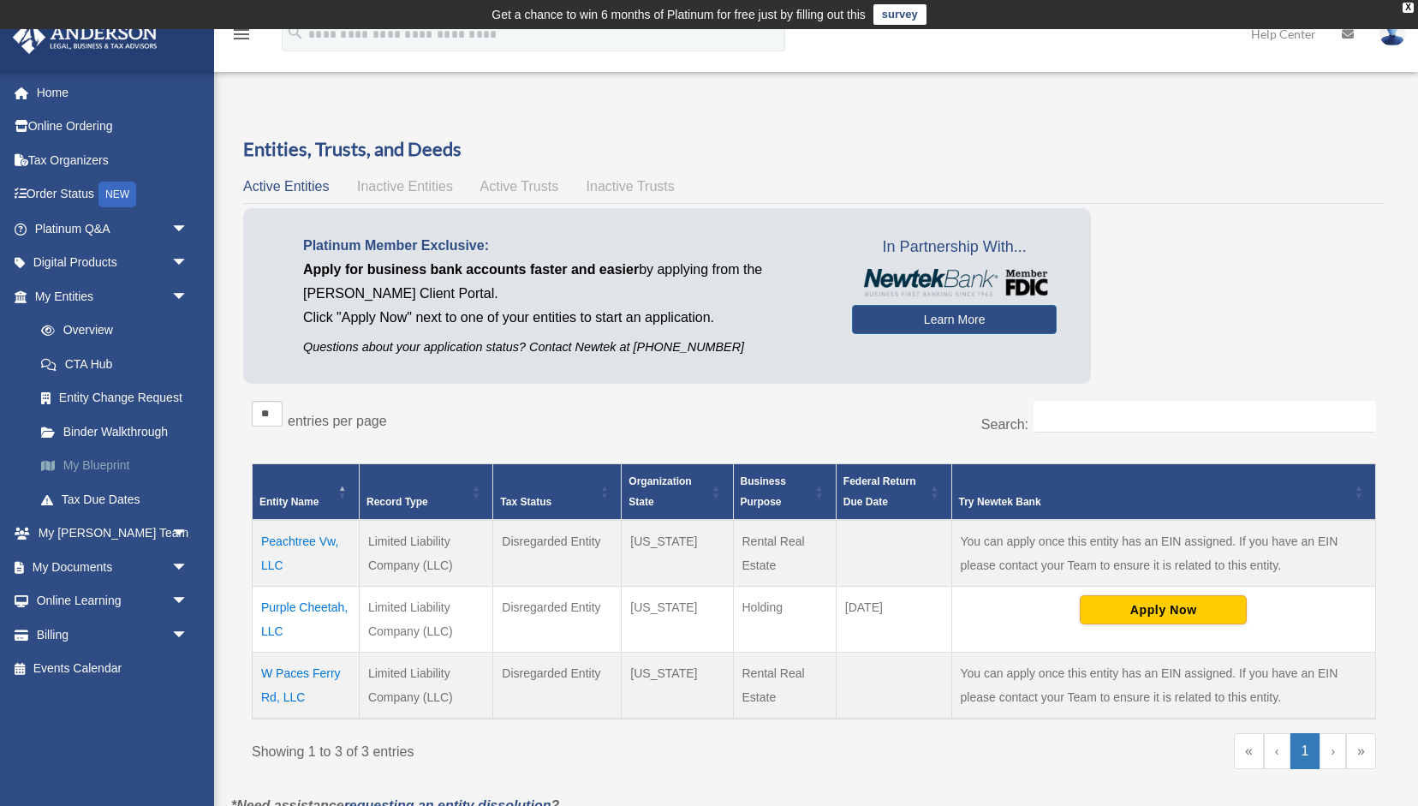 The width and height of the screenshot is (1418, 806). Describe the element at coordinates (893, 492) in the screenshot. I see `th: Federal Return Due Date: Activate to sort` at that location.